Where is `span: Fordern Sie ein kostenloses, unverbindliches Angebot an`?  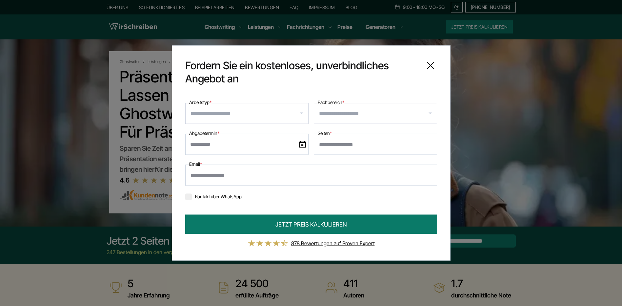 span: Fordern Sie ein kostenloses, unverbindliches Angebot an is located at coordinates (302, 72).